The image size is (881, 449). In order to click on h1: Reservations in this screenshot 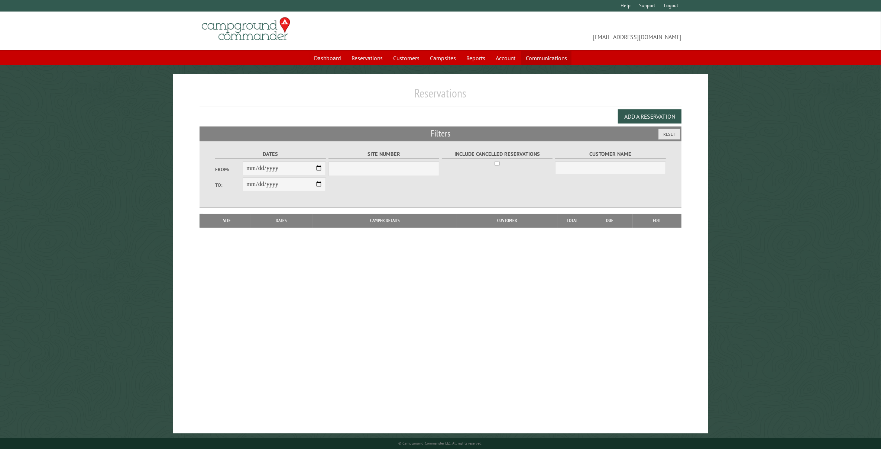, I will do `click(441, 96)`.